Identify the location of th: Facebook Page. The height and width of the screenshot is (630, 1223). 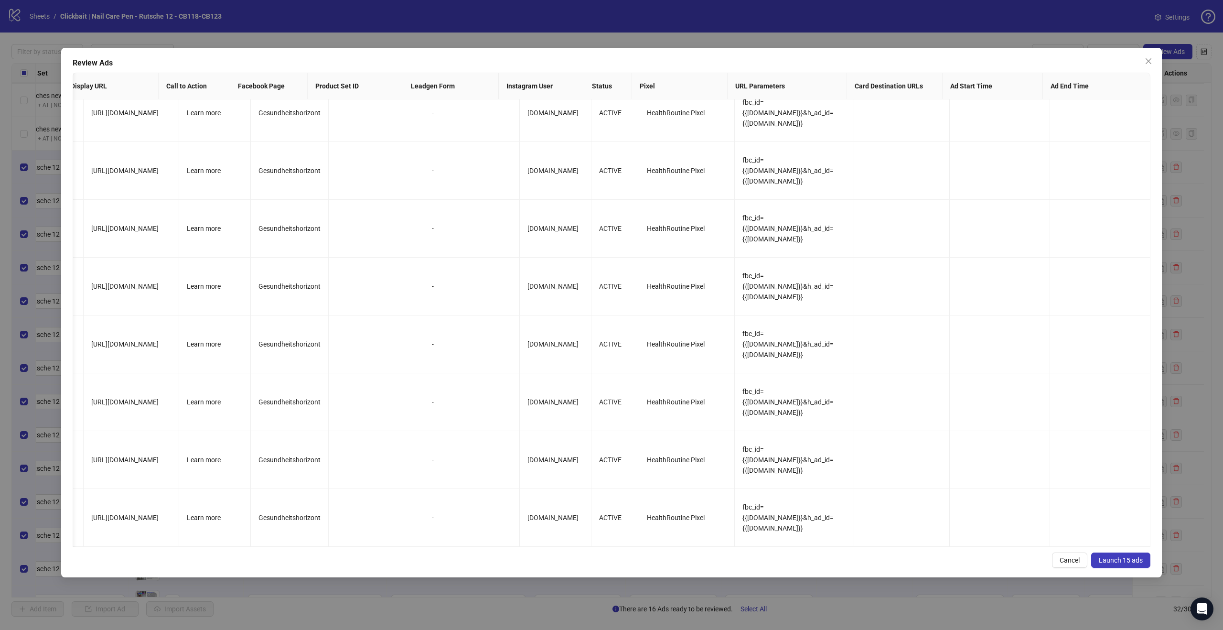
(269, 86).